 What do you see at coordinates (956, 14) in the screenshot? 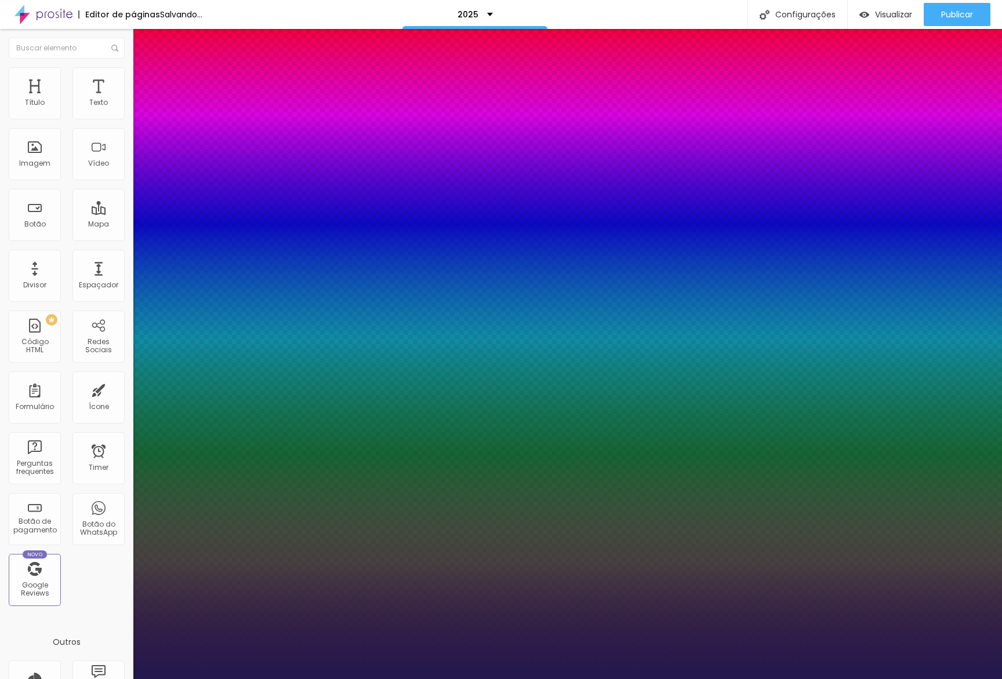
I see `button: Publicar` at bounding box center [956, 14].